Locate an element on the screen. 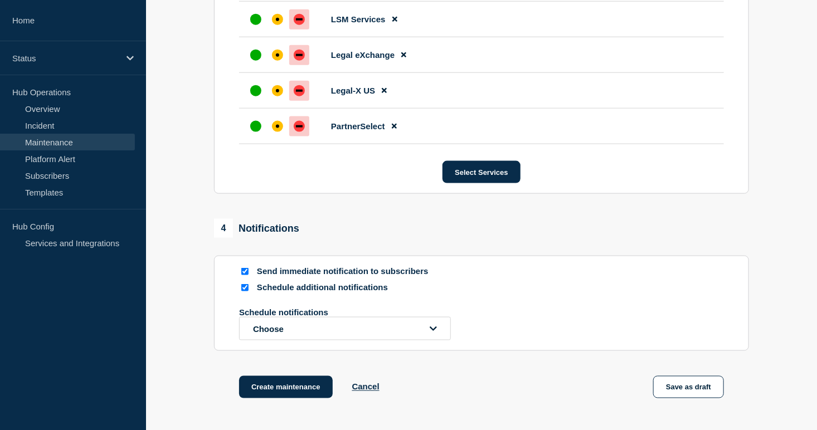 The width and height of the screenshot is (817, 430). p: Send immediate notification to subscribers is located at coordinates (346, 271).